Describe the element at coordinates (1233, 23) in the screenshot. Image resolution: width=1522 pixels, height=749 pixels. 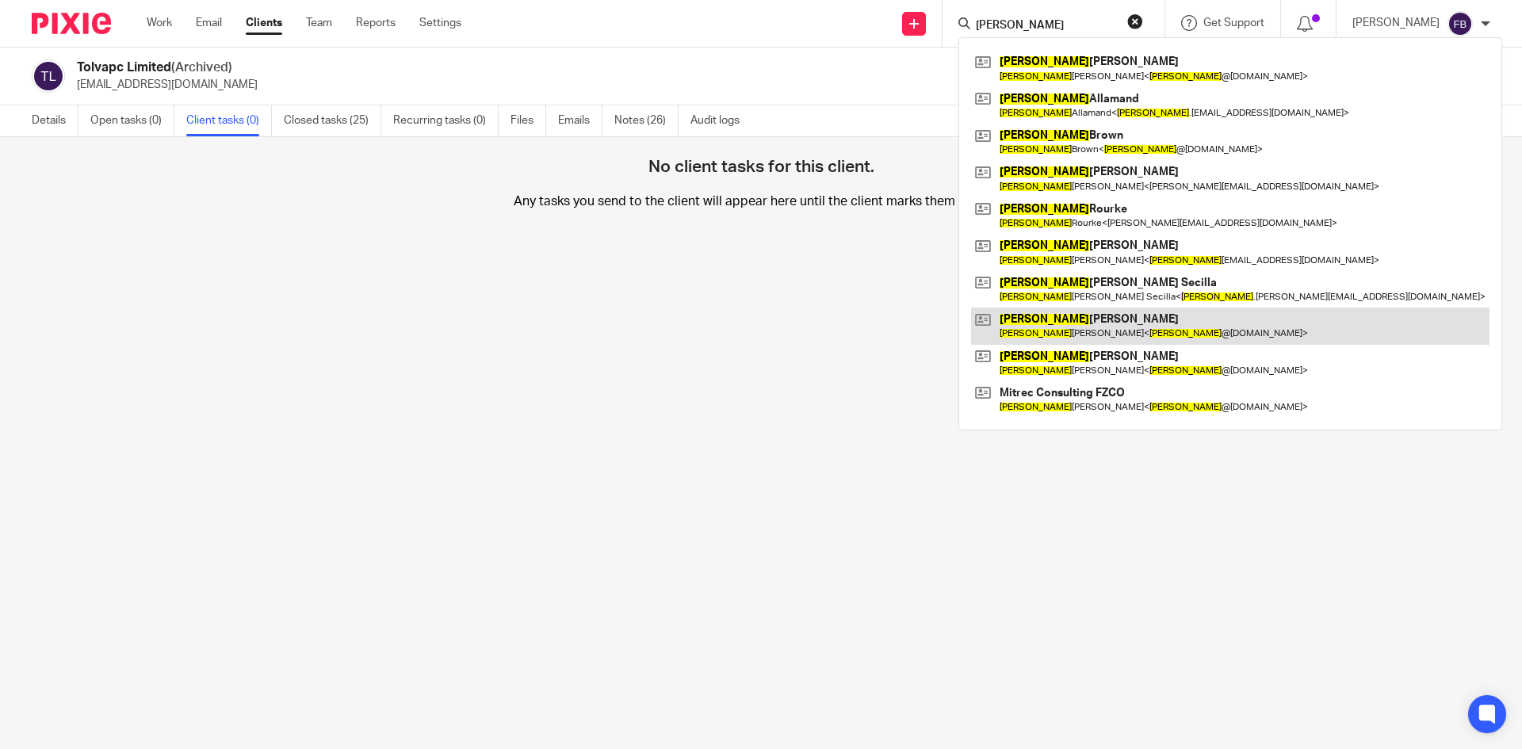
I see `span: Get Support` at that location.